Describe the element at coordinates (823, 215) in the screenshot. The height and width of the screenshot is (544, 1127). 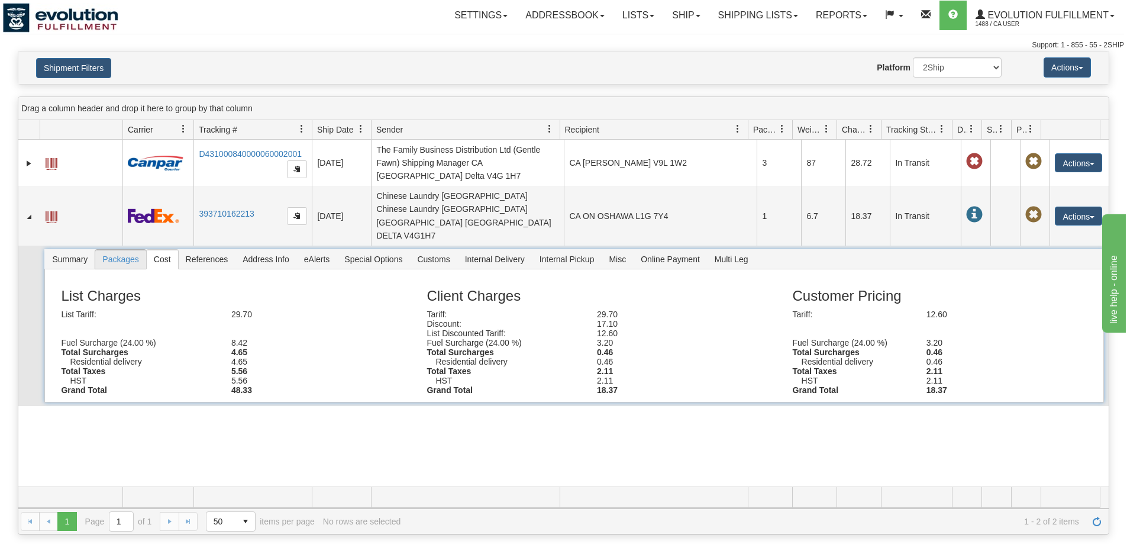
I see `td: 6.7` at that location.